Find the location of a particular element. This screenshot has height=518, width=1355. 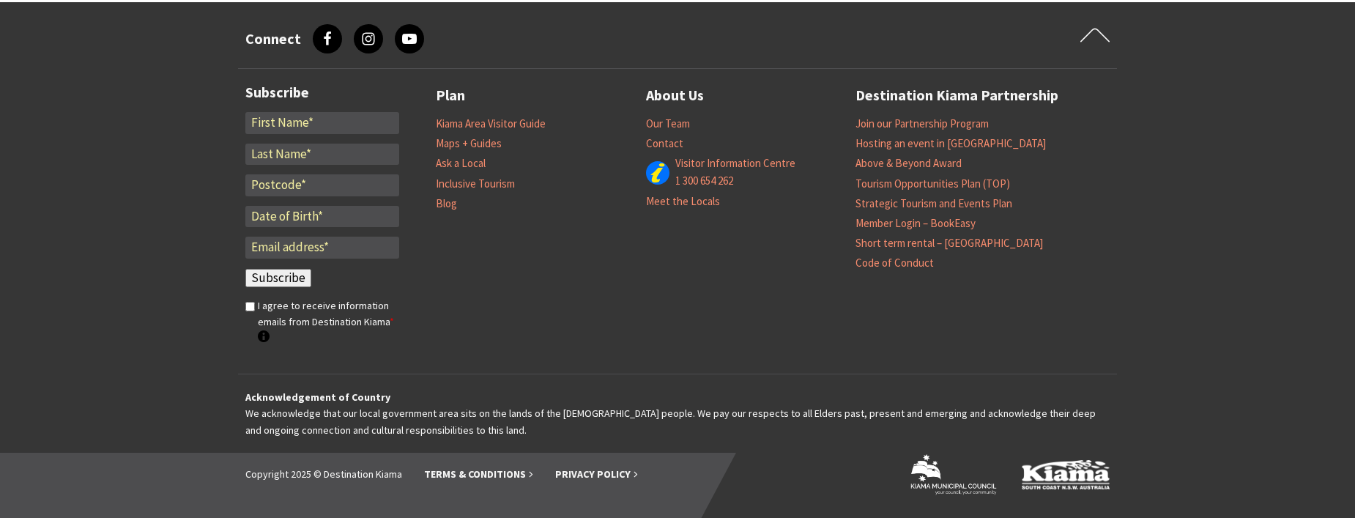

input: Email address* is located at coordinates (322, 248).